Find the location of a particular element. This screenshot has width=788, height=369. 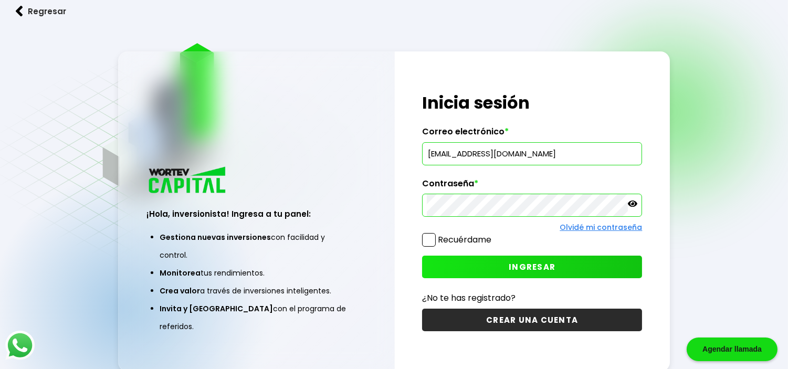

input: hola@wortev.capital is located at coordinates (532, 154).